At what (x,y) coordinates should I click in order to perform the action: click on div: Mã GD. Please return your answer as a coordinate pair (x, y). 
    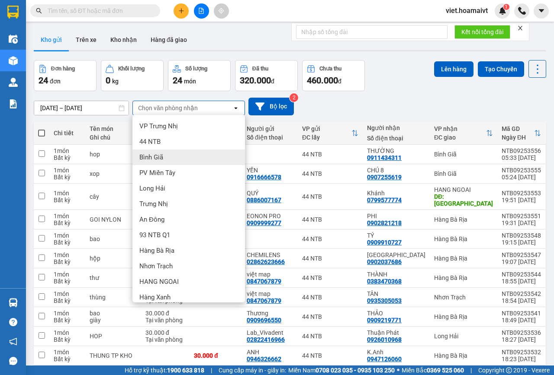
    Looking at the image, I should click on (517, 129).